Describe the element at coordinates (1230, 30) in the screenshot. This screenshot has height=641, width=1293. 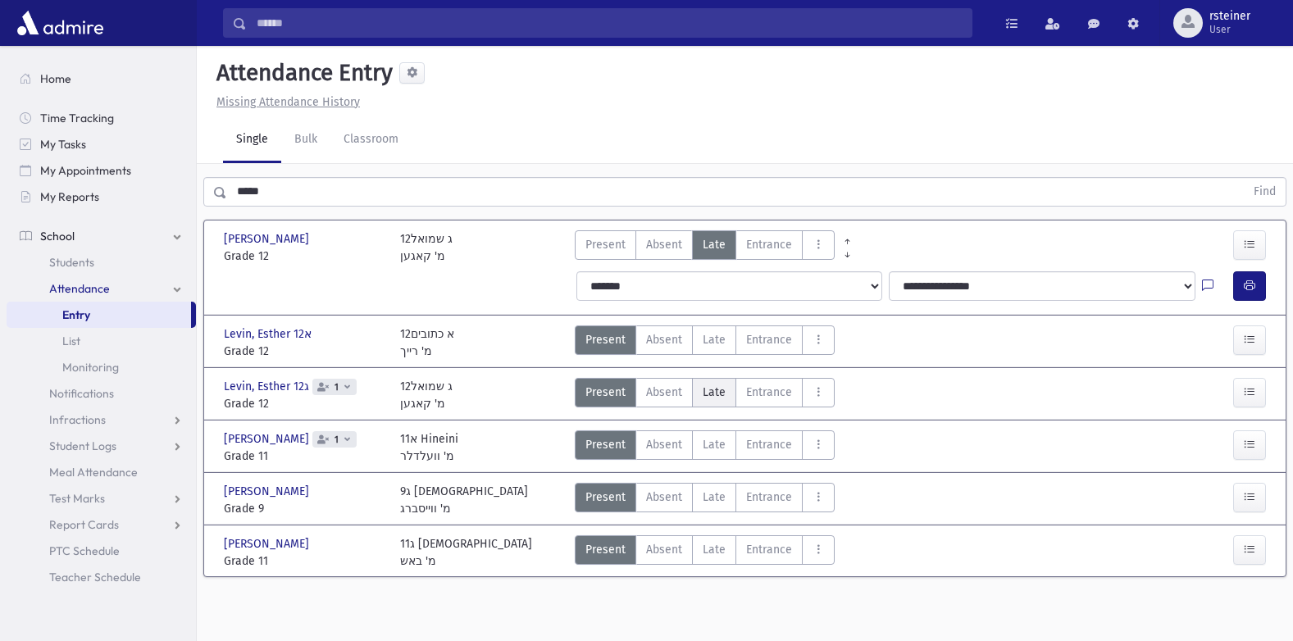
I see `span: User` at that location.